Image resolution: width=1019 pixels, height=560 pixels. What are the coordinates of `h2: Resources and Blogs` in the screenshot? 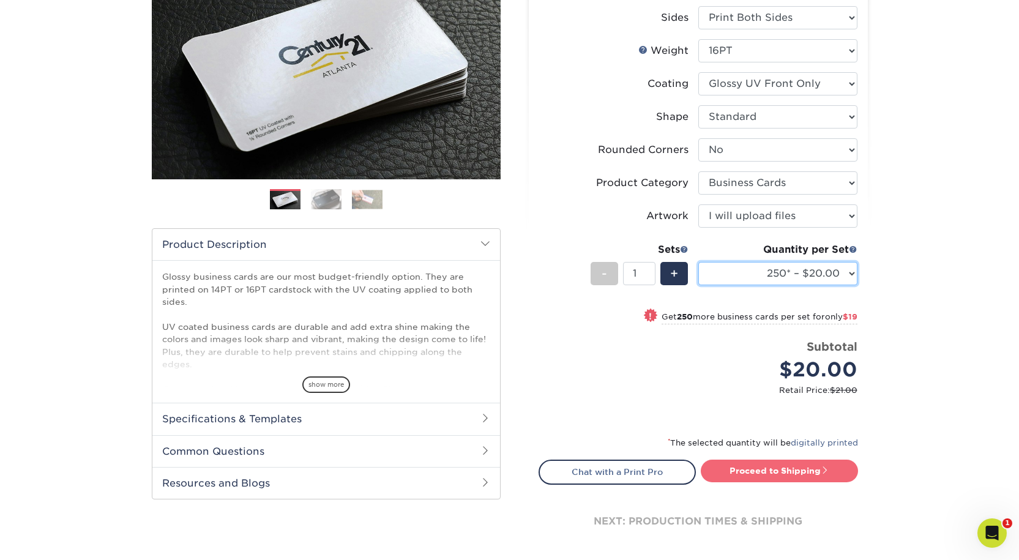 It's located at (326, 483).